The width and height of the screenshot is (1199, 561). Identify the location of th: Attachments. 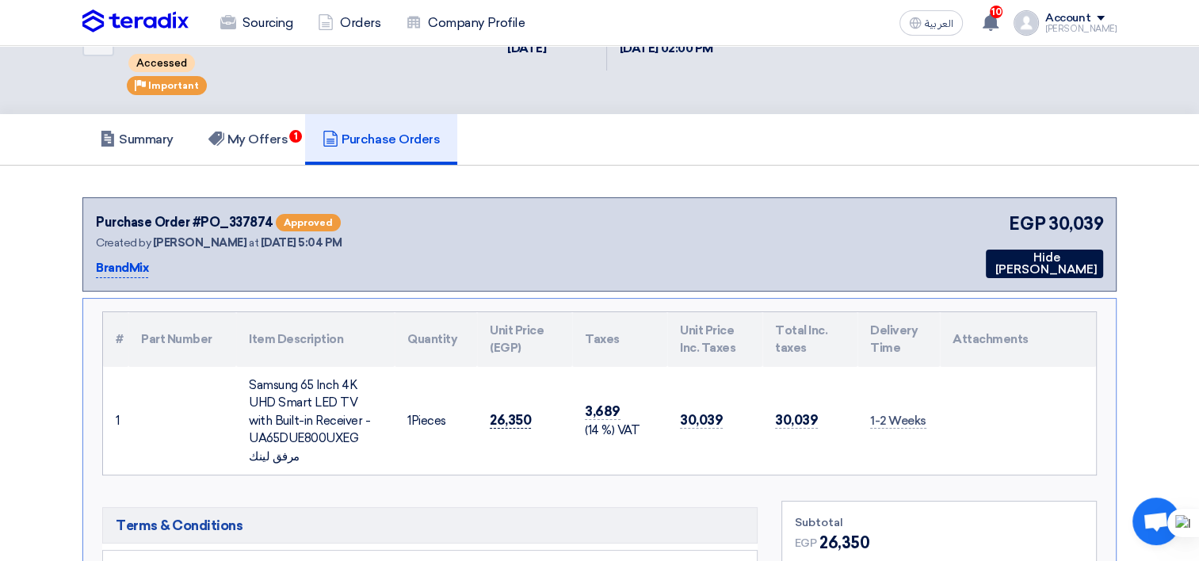
(1017, 339).